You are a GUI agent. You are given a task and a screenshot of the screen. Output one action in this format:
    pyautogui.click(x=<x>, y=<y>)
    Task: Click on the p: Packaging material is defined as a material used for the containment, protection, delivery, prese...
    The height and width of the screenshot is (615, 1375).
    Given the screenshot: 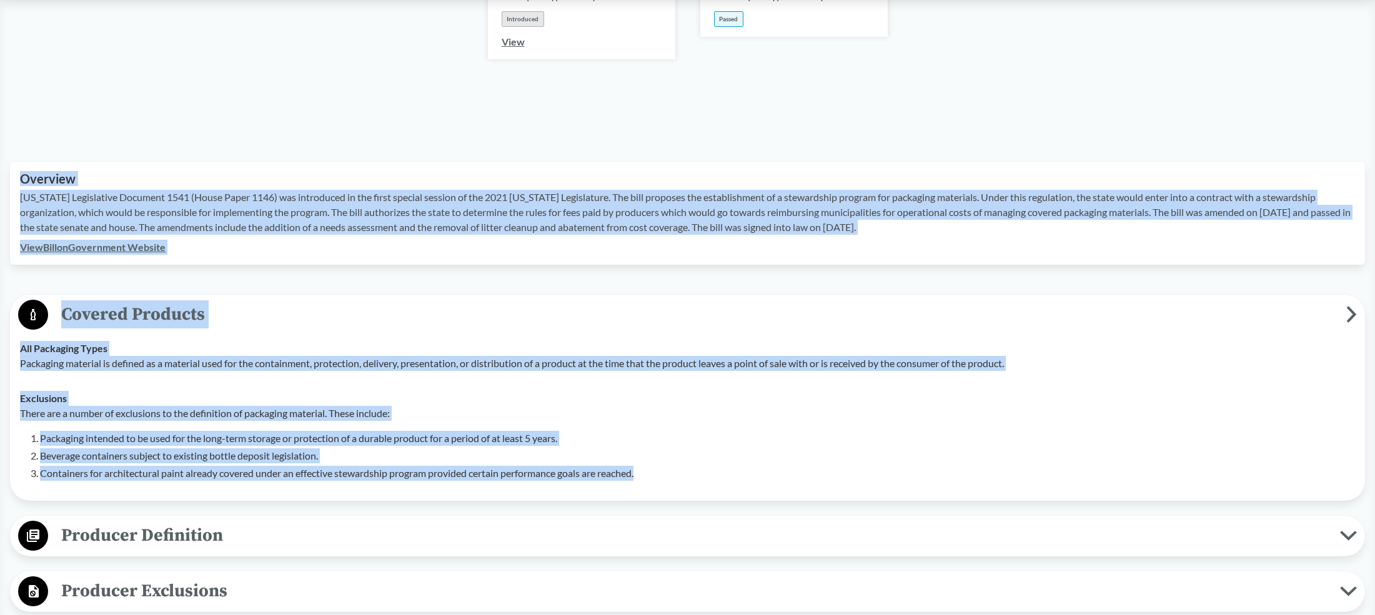 What is the action you would take?
    pyautogui.click(x=687, y=364)
    